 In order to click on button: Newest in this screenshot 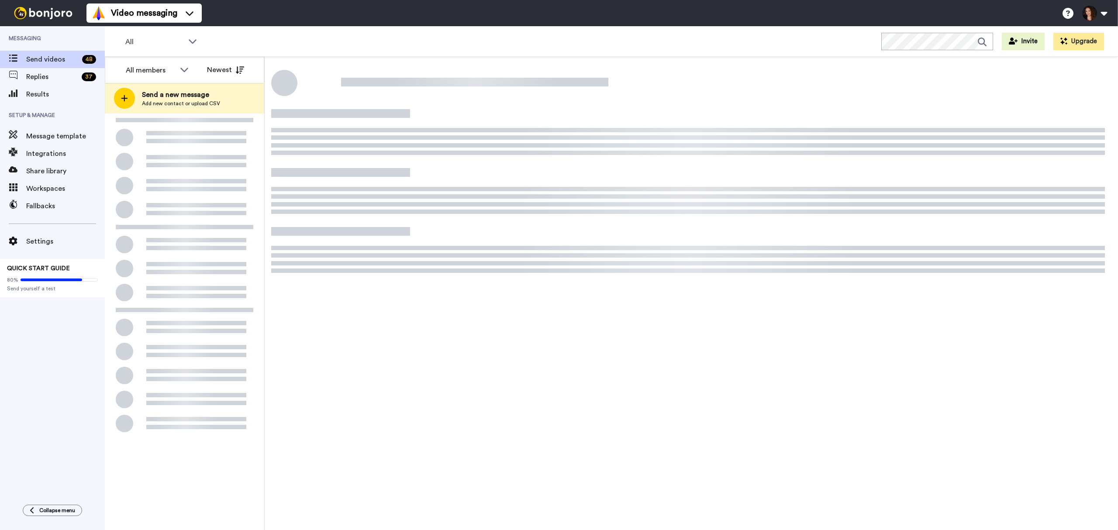, I will do `click(225, 70)`.